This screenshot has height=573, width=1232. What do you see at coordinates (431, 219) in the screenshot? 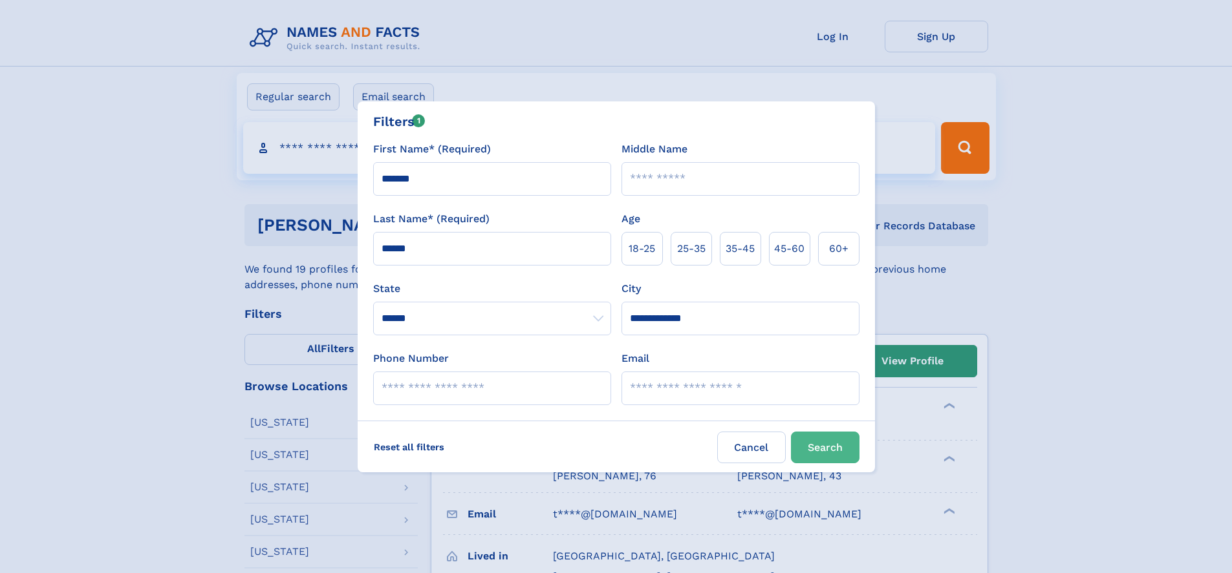
I see `label: Last Name* (Required)` at bounding box center [431, 219].